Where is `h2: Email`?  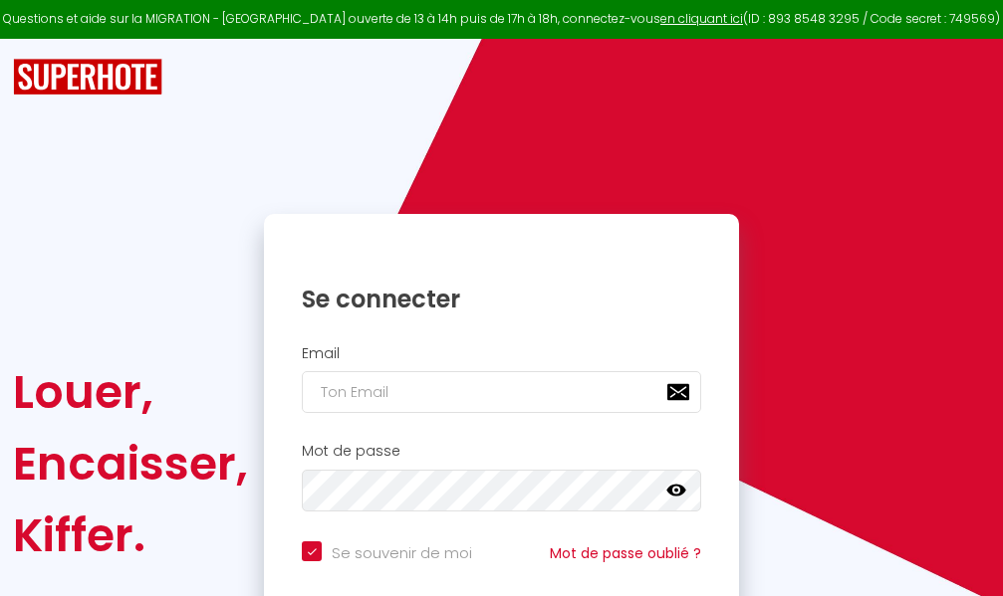
h2: Email is located at coordinates (501, 353).